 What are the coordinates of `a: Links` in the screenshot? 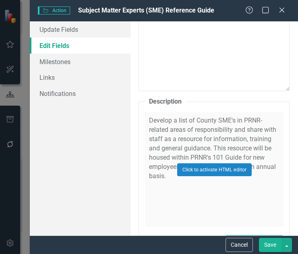 It's located at (80, 77).